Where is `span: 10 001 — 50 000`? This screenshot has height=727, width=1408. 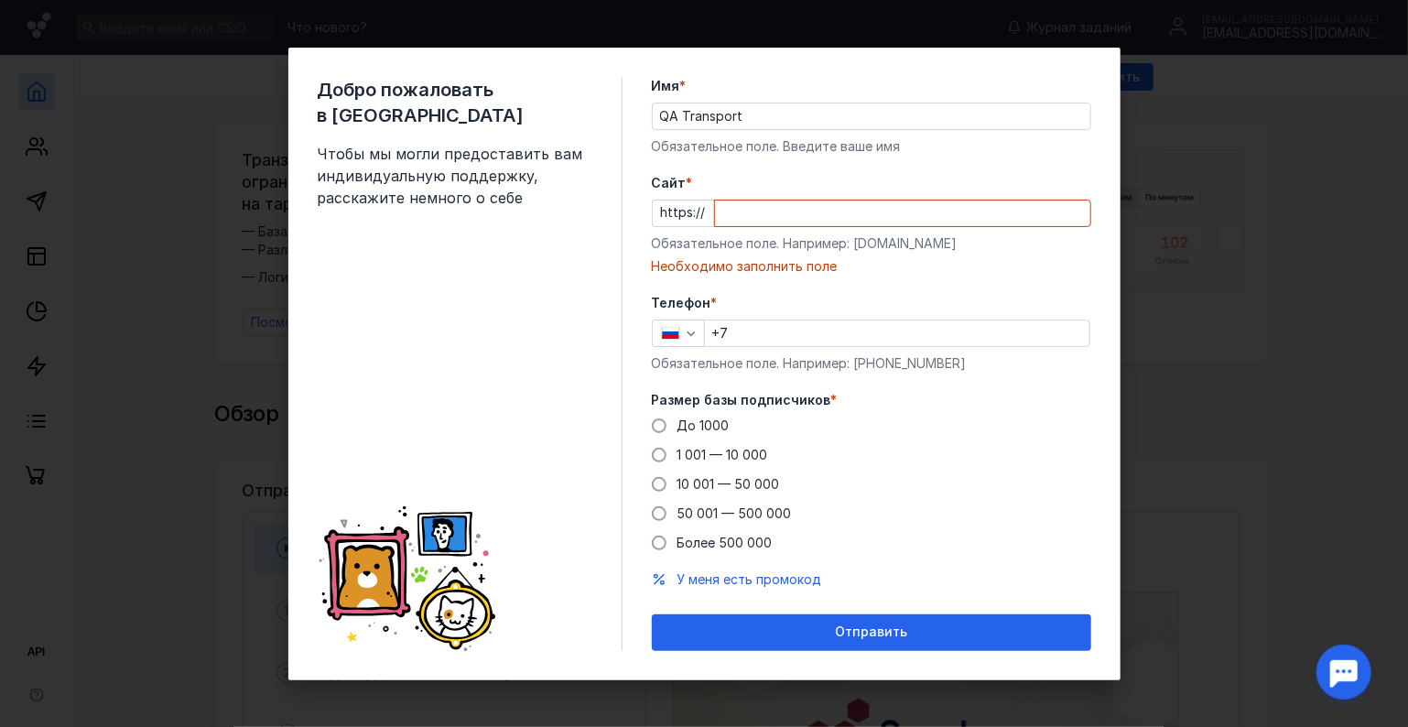 span: 10 001 — 50 000 is located at coordinates (729, 483).